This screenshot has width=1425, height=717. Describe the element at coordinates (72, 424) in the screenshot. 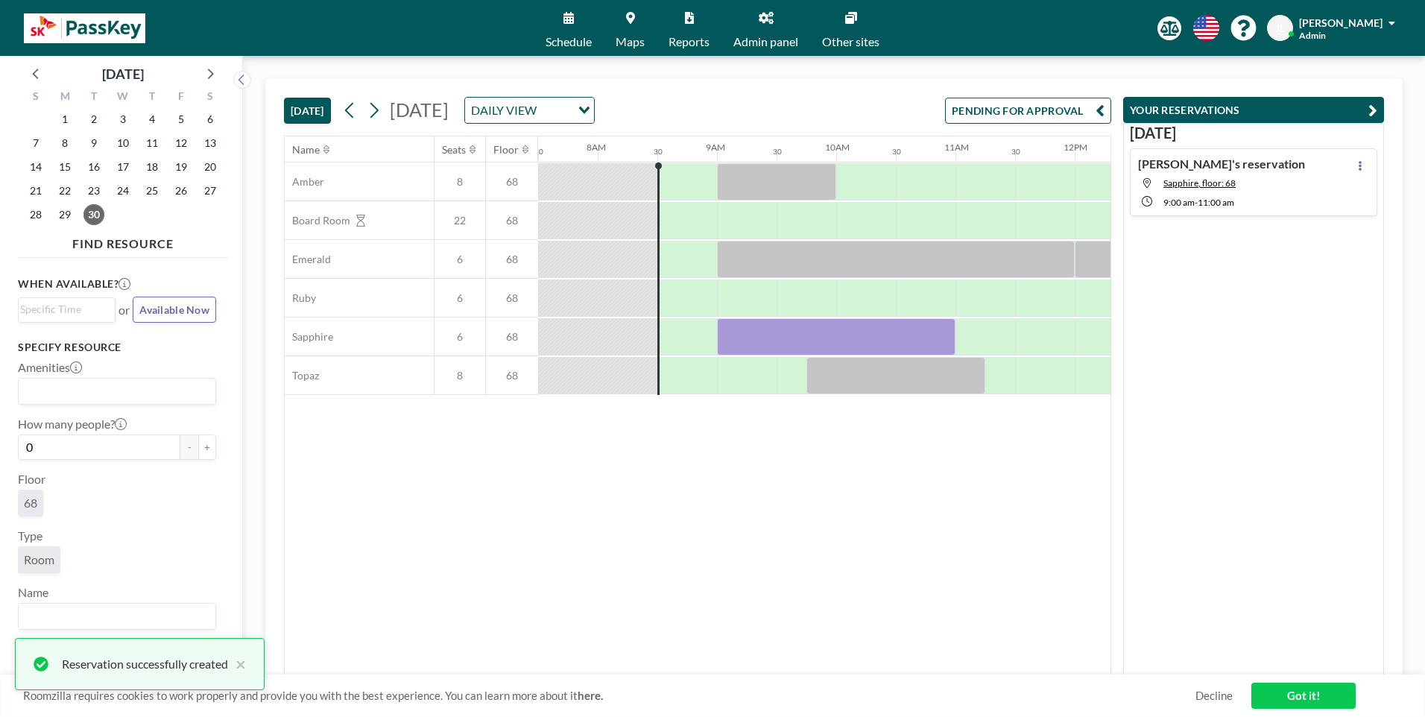

I see `label: How many people?` at that location.